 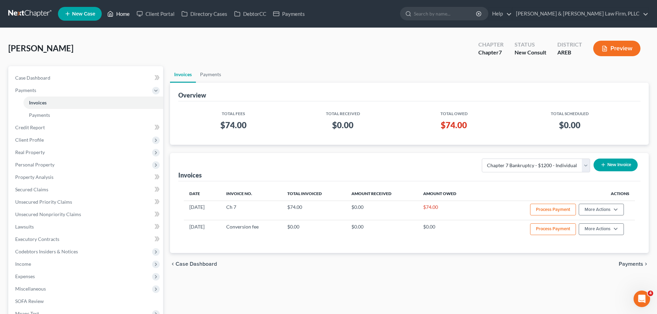 What do you see at coordinates (646, 264) in the screenshot?
I see `i: chevron_right` at bounding box center [646, 264].